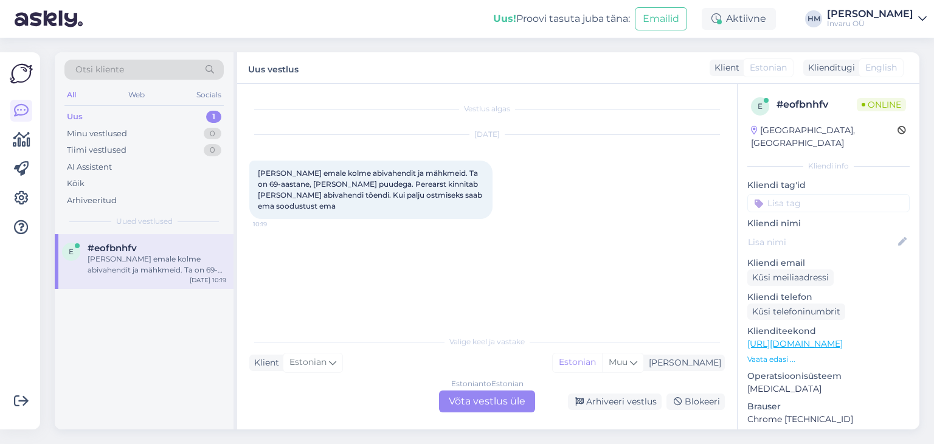 The width and height of the screenshot is (934, 444). What do you see at coordinates (75, 117) in the screenshot?
I see `div: Uus` at bounding box center [75, 117].